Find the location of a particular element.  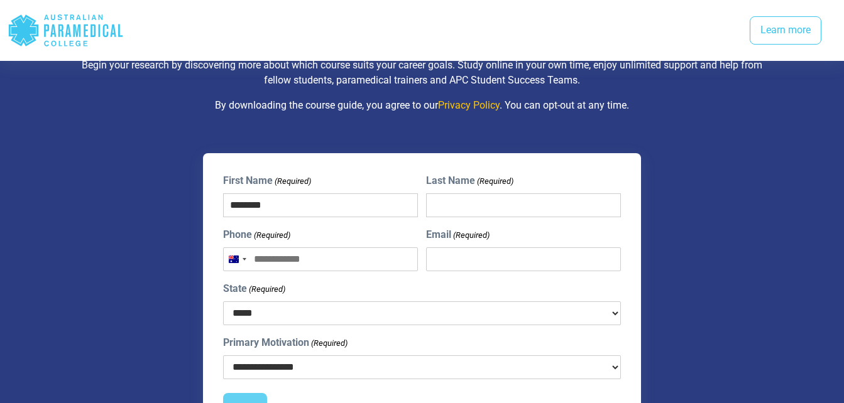

label: State is located at coordinates (254, 289).